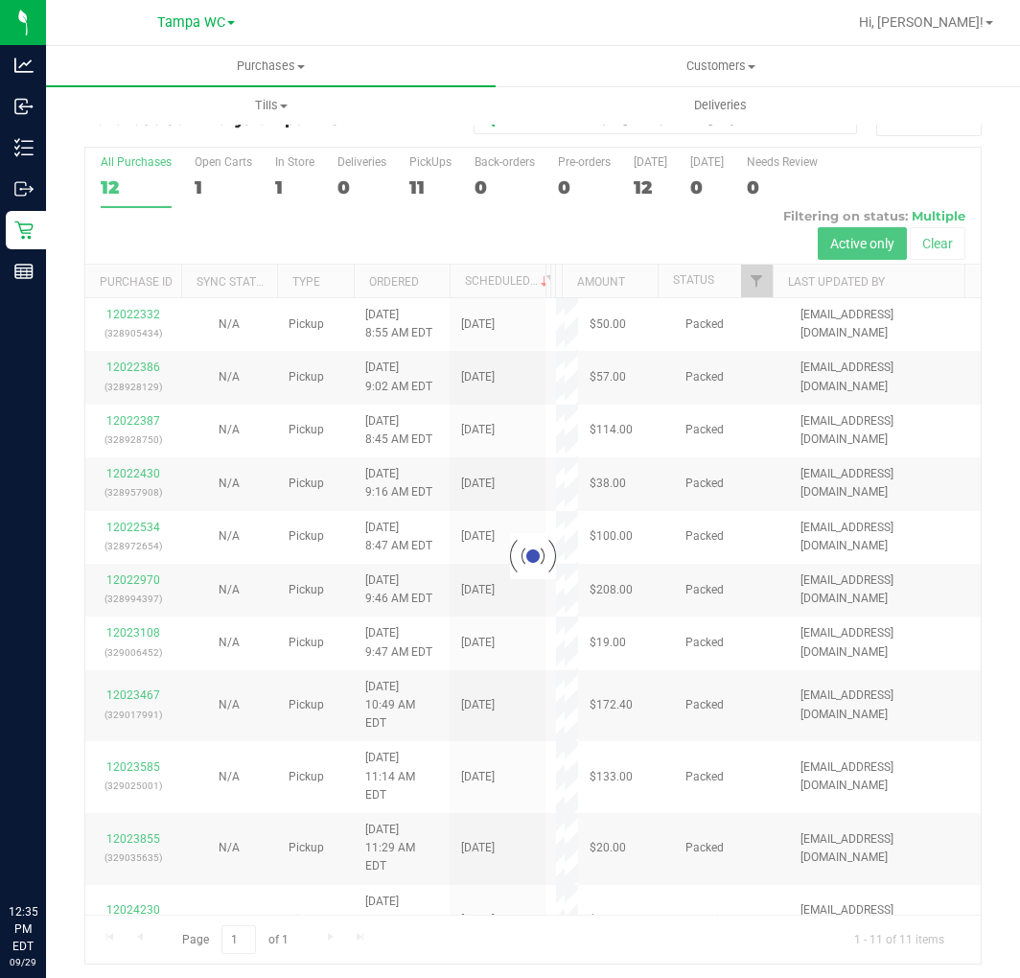 This screenshot has height=978, width=1020. I want to click on span: Deliveries, so click(720, 105).